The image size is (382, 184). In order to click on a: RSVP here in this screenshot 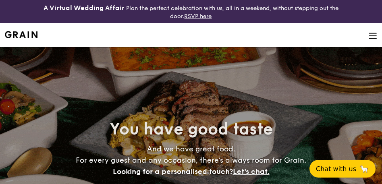, I will do `click(198, 16)`.